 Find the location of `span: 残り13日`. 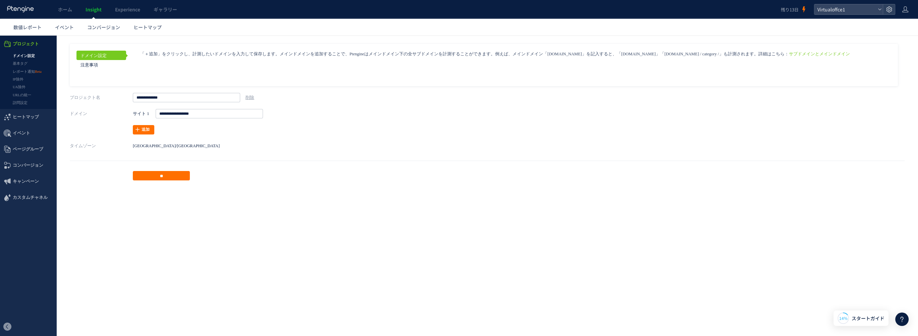

span: 残り13日 is located at coordinates (790, 9).